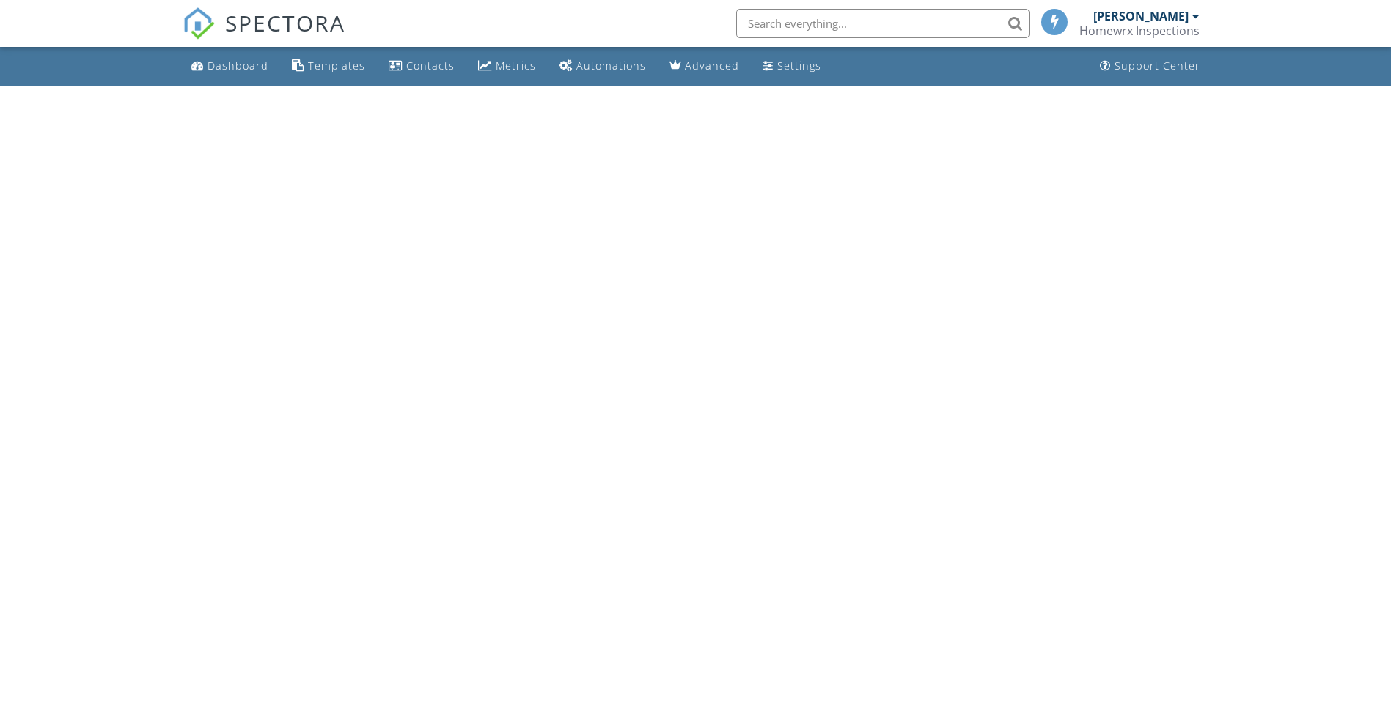  I want to click on a: Settings, so click(792, 66).